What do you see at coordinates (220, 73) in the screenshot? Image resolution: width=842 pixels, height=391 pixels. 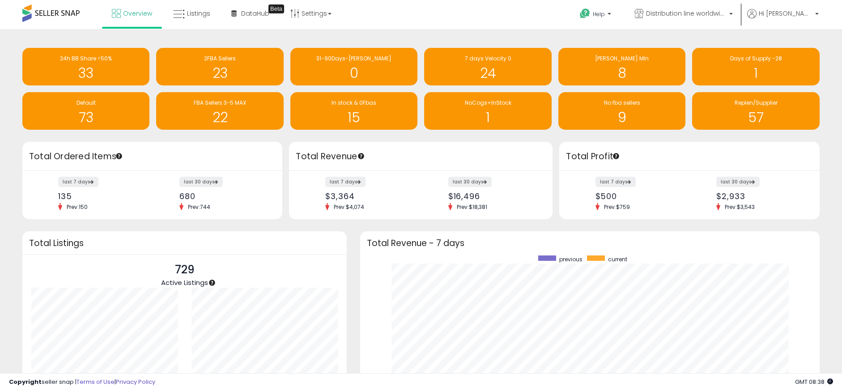 I see `h1: 23` at bounding box center [220, 73].